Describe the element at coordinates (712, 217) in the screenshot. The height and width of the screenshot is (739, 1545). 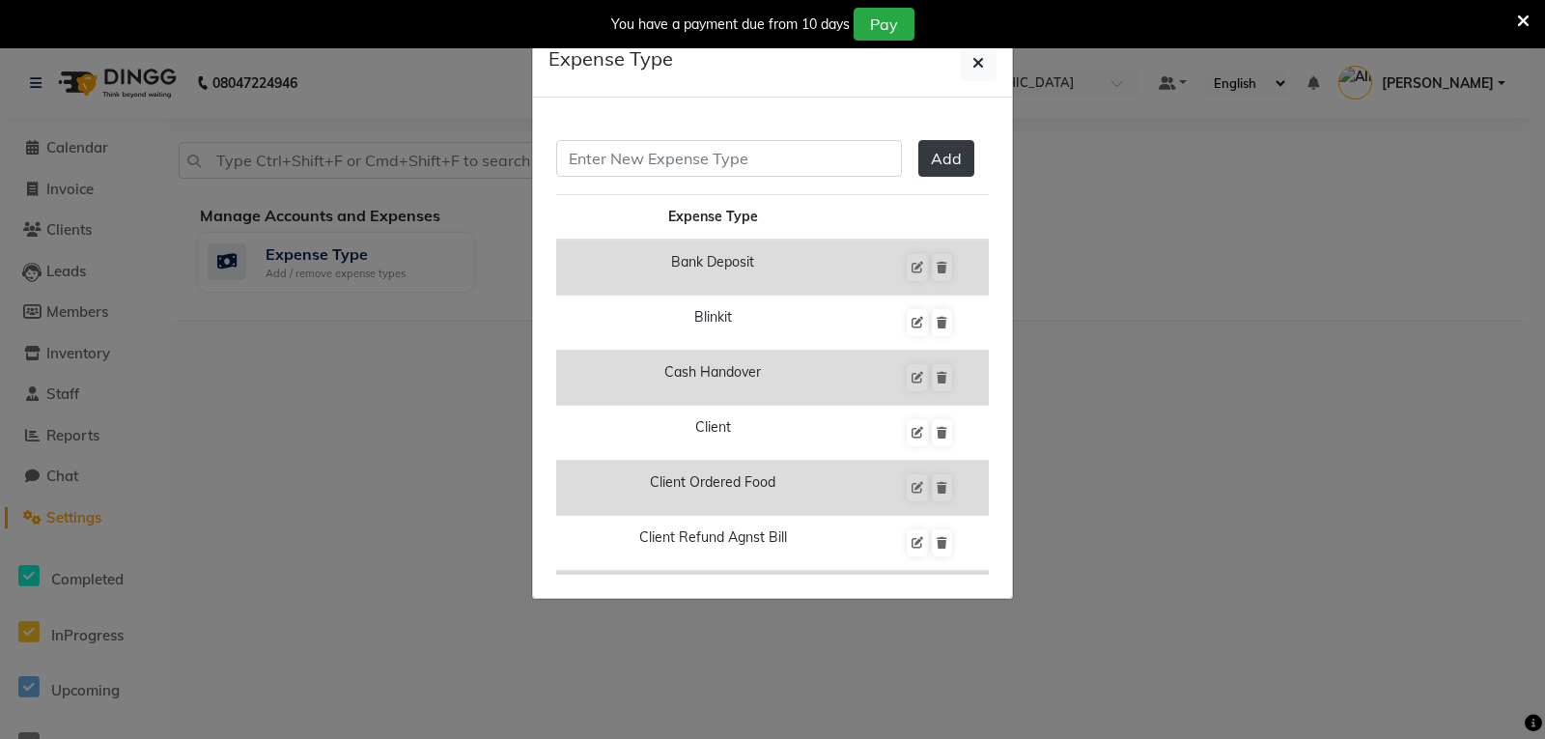
I see `th: Expense Type` at that location.